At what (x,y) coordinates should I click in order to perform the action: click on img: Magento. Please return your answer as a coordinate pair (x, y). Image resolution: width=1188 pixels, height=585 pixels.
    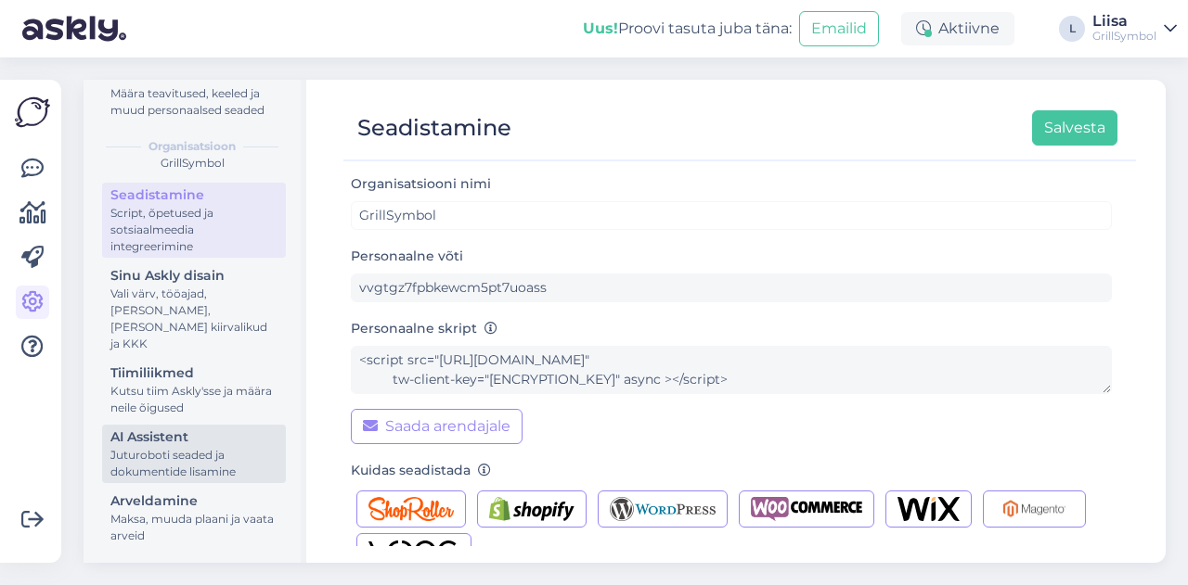
    Looking at the image, I should click on (1034, 509).